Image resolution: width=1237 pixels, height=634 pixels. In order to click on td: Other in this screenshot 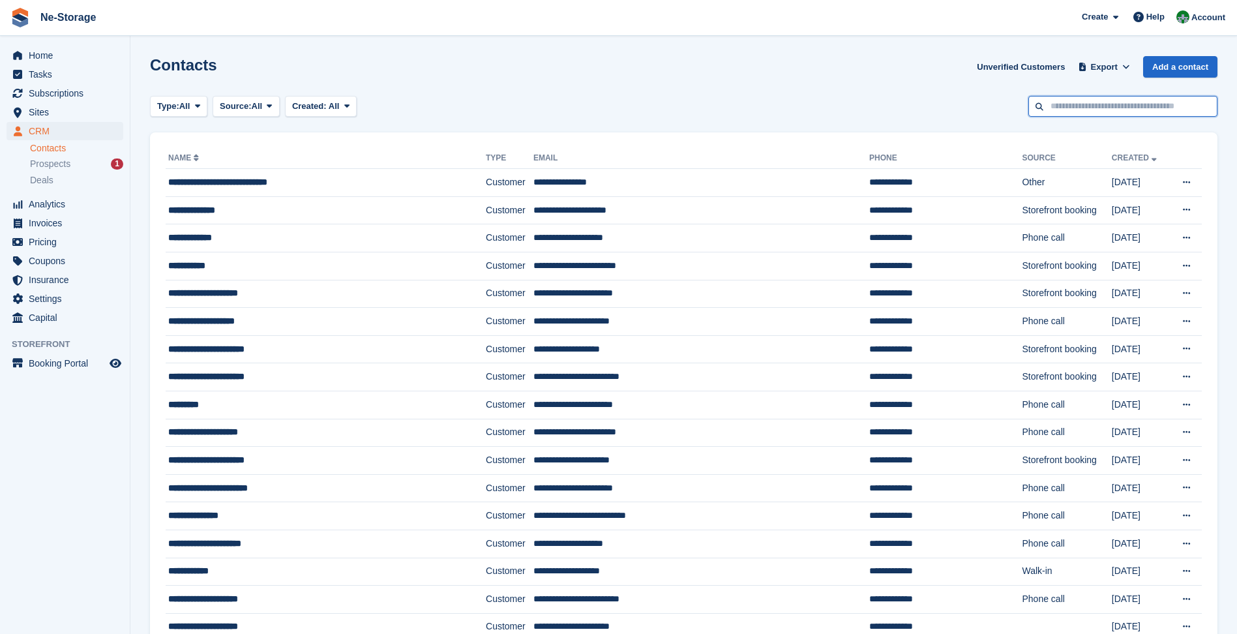, I will do `click(1066, 183)`.